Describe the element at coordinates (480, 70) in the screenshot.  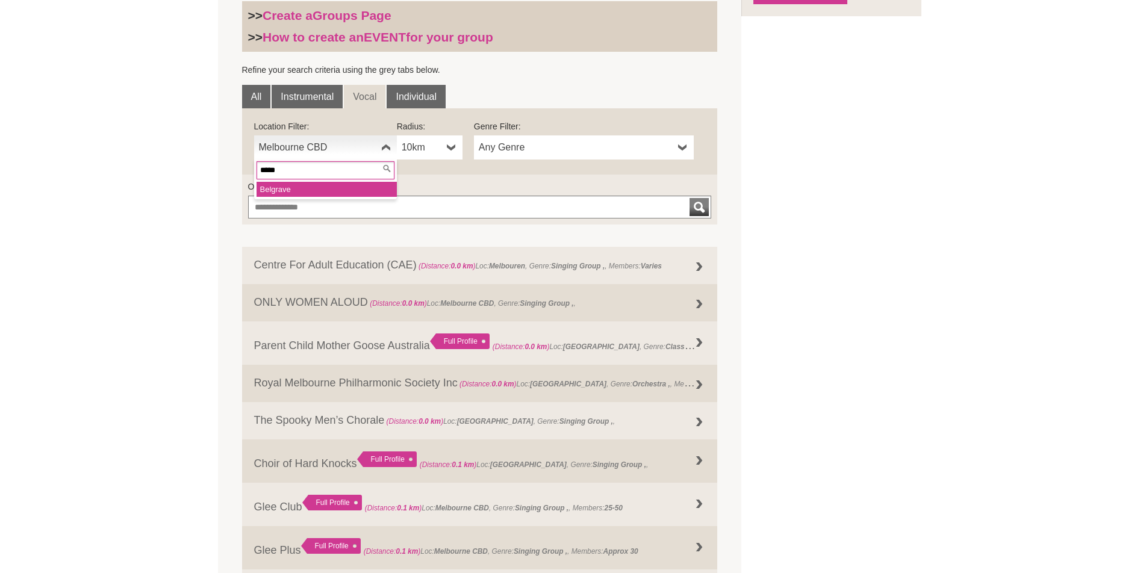
I see `p: Refine your search criteria using the grey tabs below.` at that location.